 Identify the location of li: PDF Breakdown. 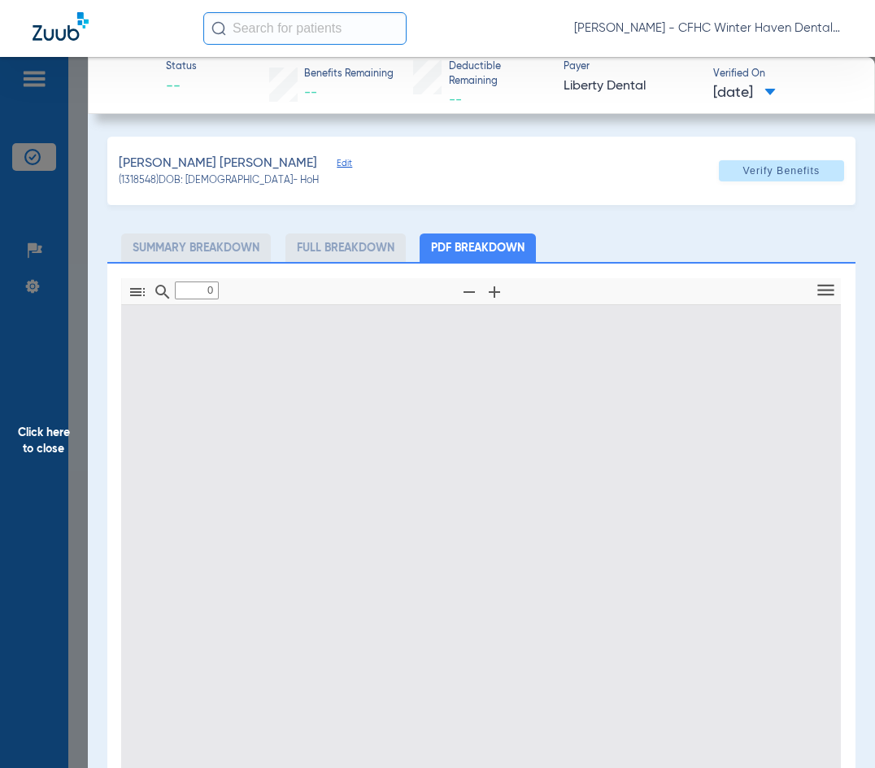
(478, 247).